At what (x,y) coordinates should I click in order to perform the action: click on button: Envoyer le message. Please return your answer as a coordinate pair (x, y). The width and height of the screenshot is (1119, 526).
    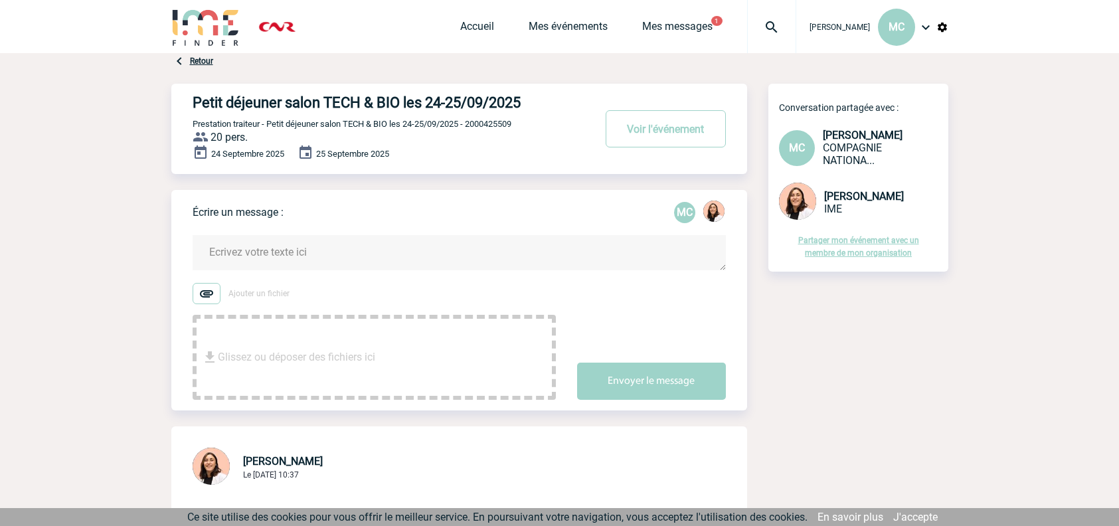
    Looking at the image, I should click on (652, 381).